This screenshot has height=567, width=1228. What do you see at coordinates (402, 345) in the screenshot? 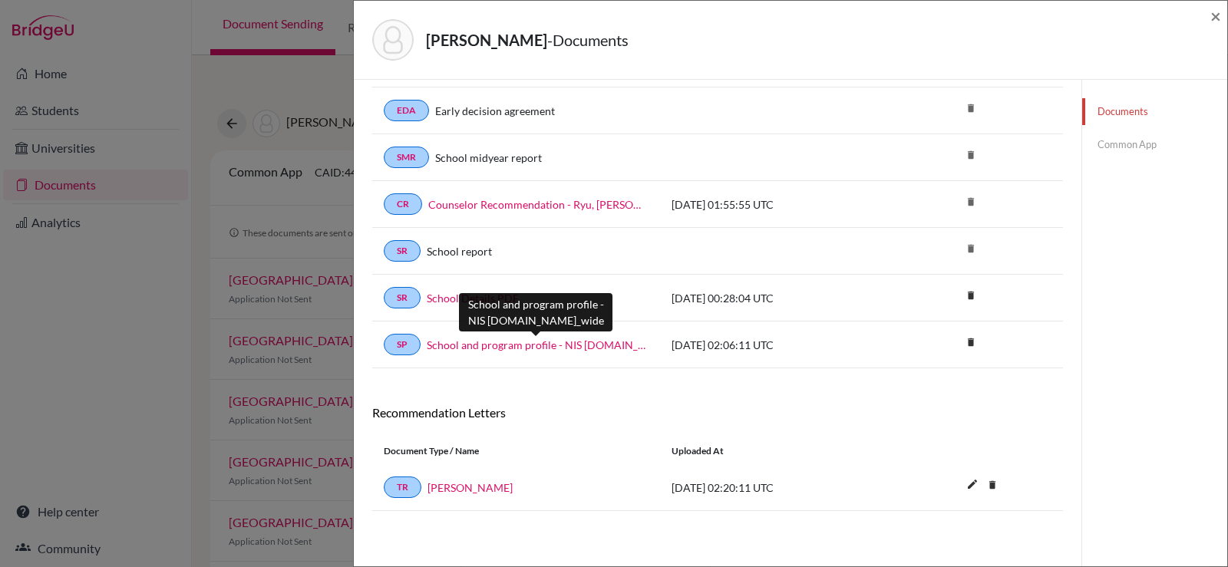
I see `a: SP` at bounding box center [402, 345].